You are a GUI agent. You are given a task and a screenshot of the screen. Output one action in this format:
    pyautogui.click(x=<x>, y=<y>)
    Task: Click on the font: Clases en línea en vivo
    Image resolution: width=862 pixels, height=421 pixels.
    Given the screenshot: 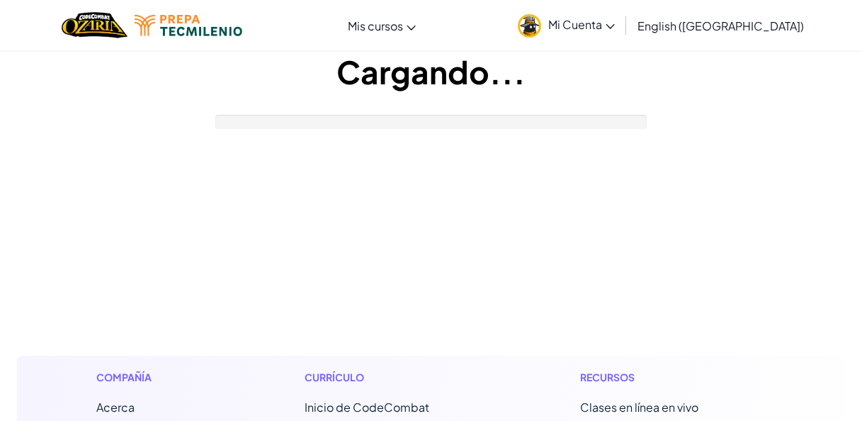 What is the action you would take?
    pyautogui.click(x=639, y=406)
    